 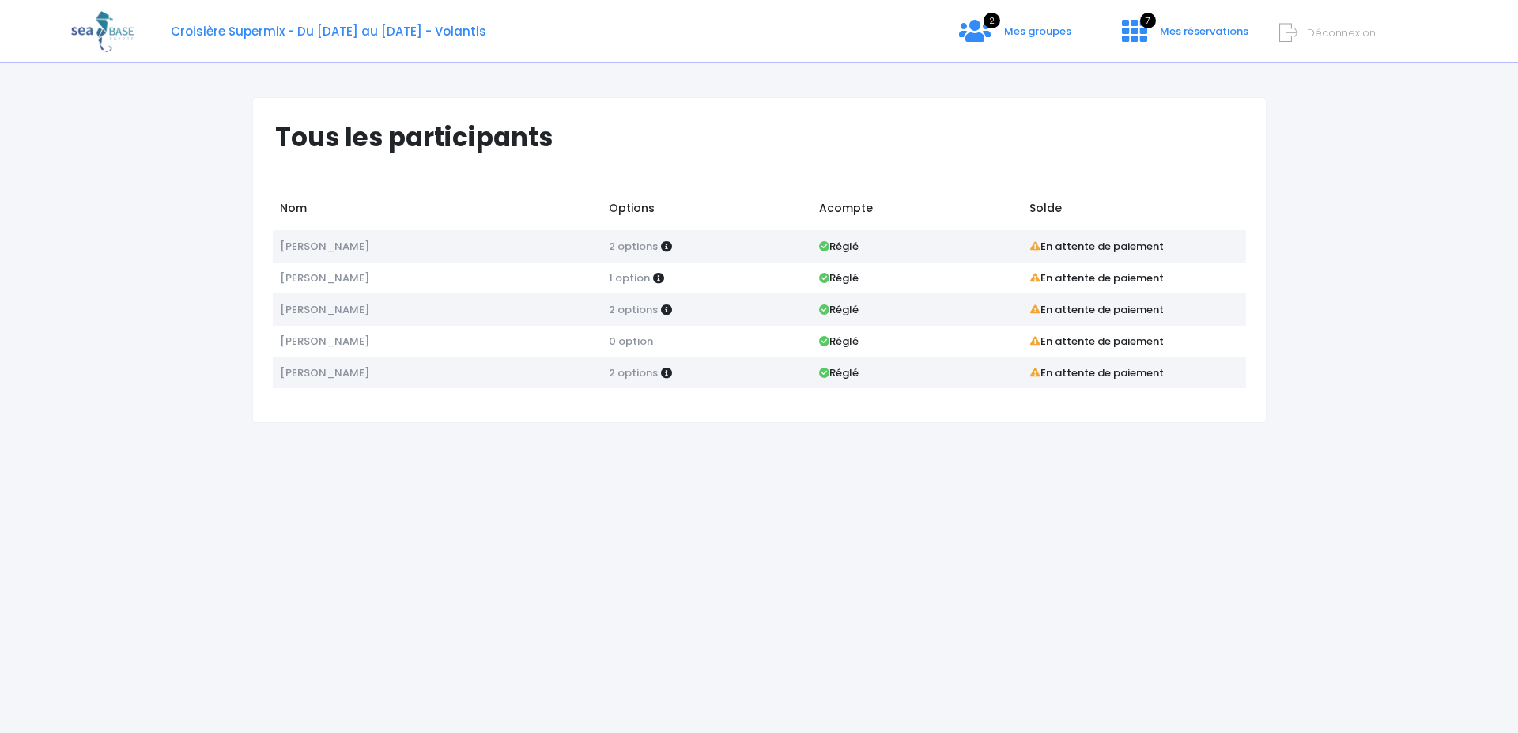 I want to click on td: Options, so click(x=706, y=211).